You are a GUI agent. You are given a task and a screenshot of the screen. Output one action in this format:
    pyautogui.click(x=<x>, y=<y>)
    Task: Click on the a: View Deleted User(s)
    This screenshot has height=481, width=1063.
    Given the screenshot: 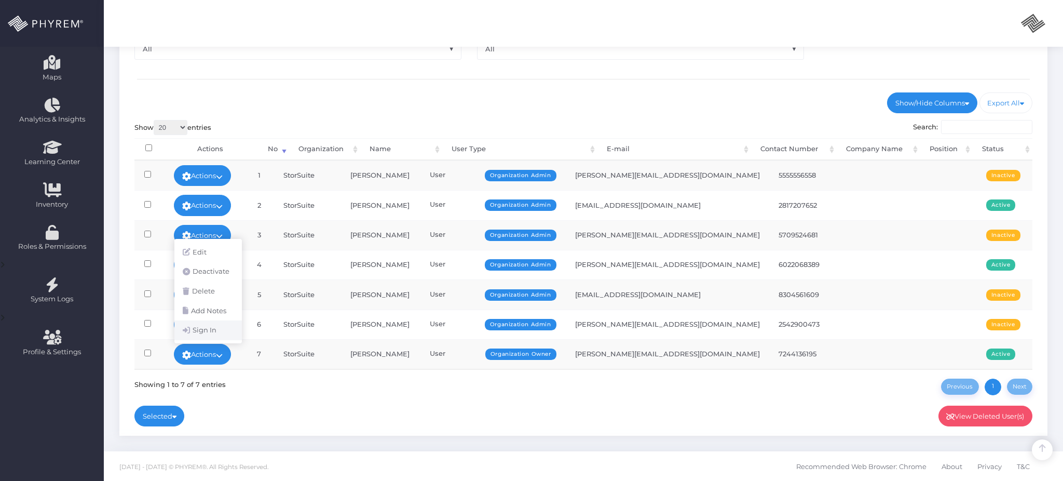 What is the action you would take?
    pyautogui.click(x=985, y=416)
    